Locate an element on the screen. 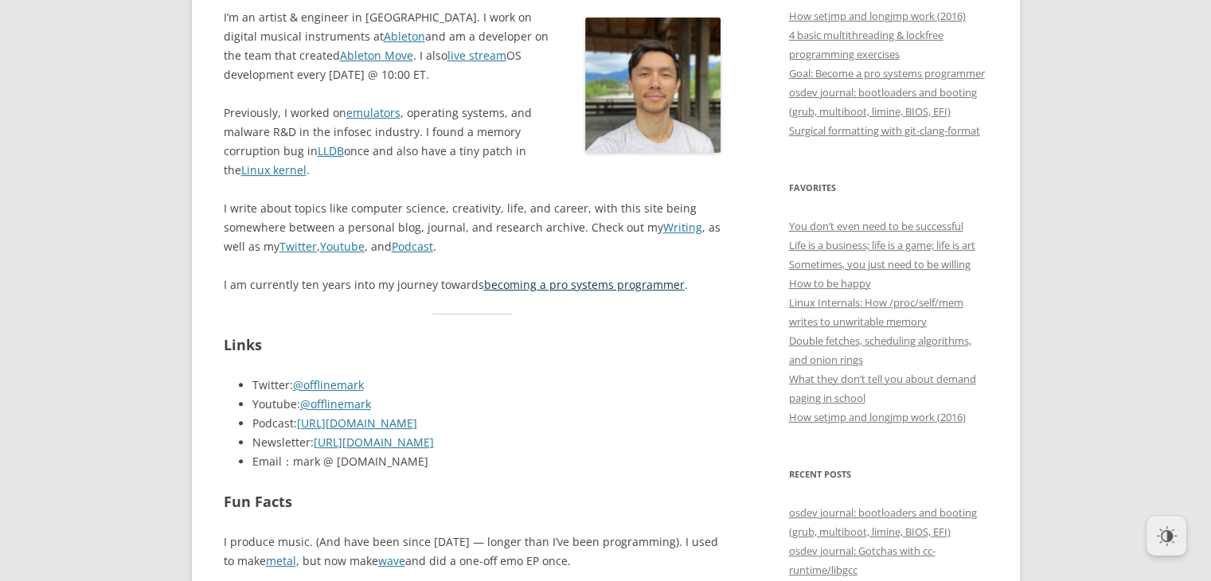  li: Twitter: is located at coordinates (486, 385).